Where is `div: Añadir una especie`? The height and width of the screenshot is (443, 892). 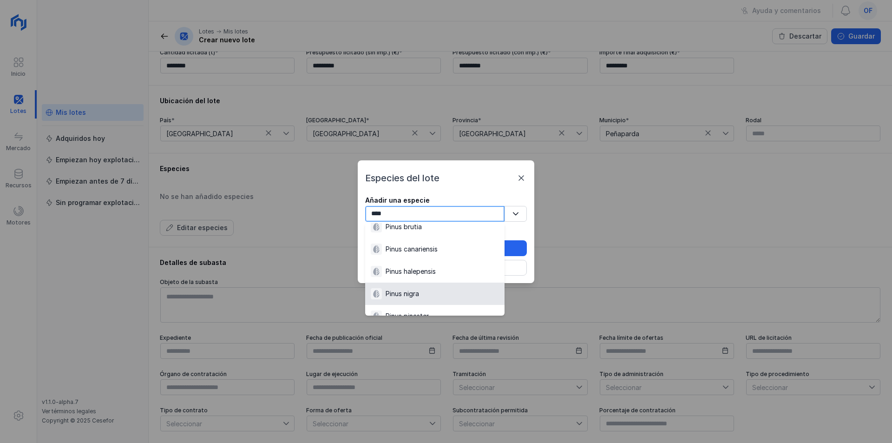 div: Añadir una especie is located at coordinates (446, 200).